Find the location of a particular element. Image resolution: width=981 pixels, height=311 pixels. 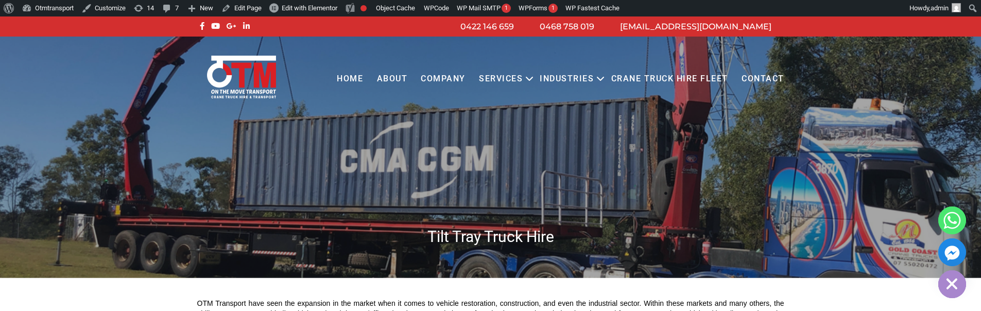

a: Whatsapp is located at coordinates (952, 220).